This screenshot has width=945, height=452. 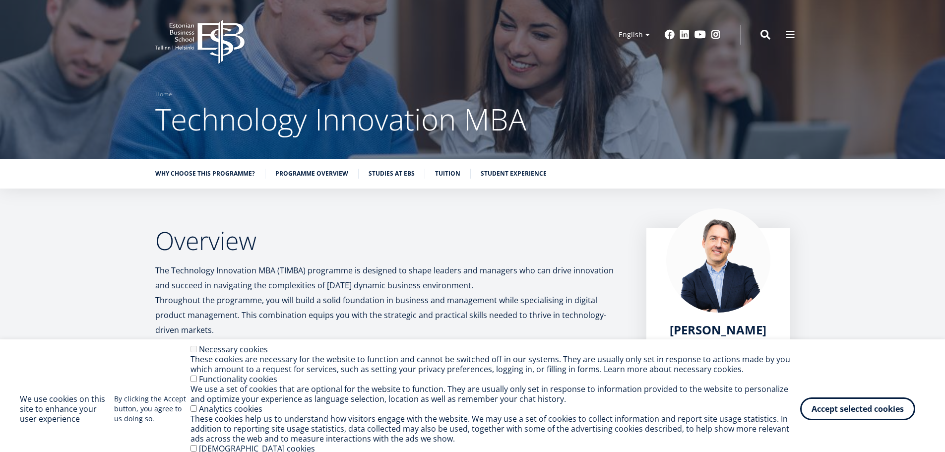 What do you see at coordinates (231, 409) in the screenshot?
I see `label: Analytics cookies` at bounding box center [231, 409].